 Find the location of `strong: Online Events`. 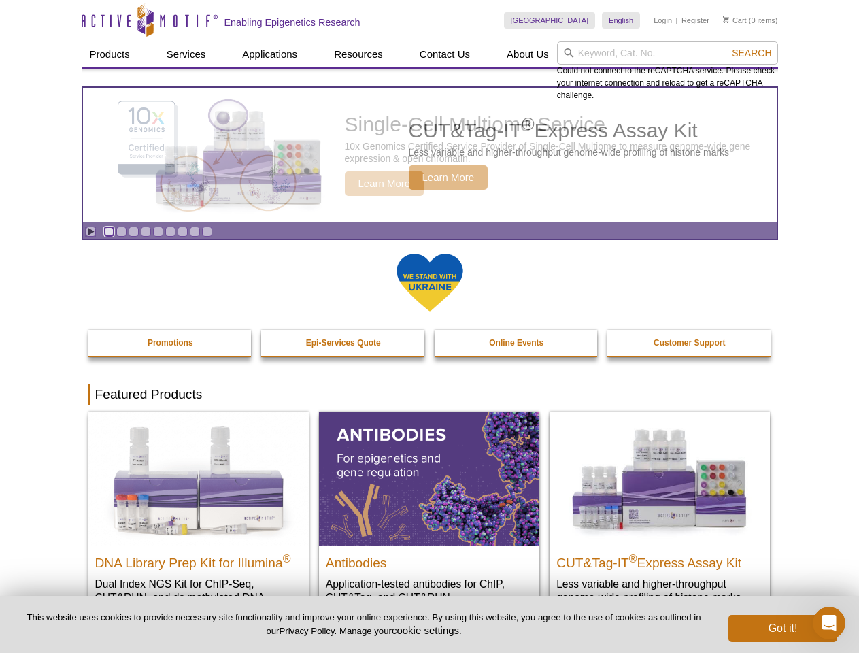

strong: Online Events is located at coordinates (516, 343).